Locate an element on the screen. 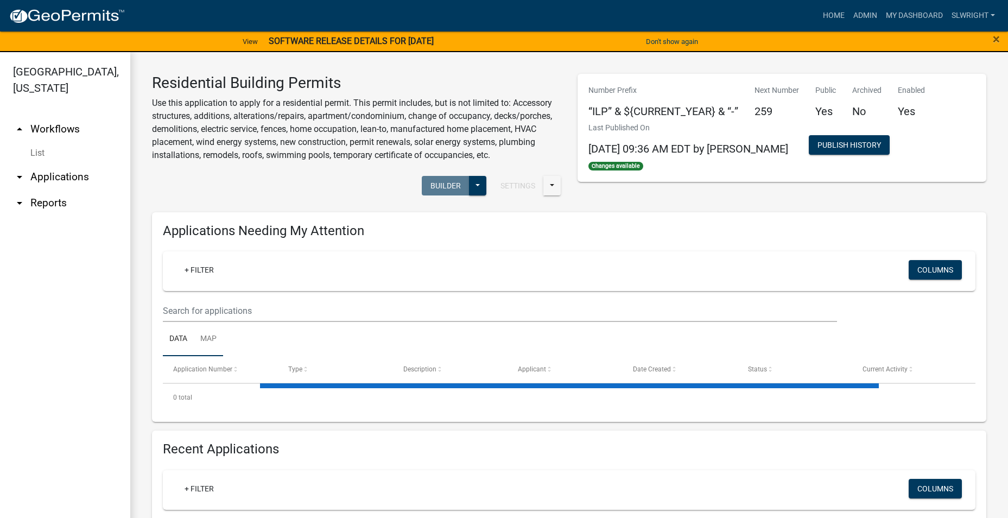  a: My Dashboard is located at coordinates (914, 16).